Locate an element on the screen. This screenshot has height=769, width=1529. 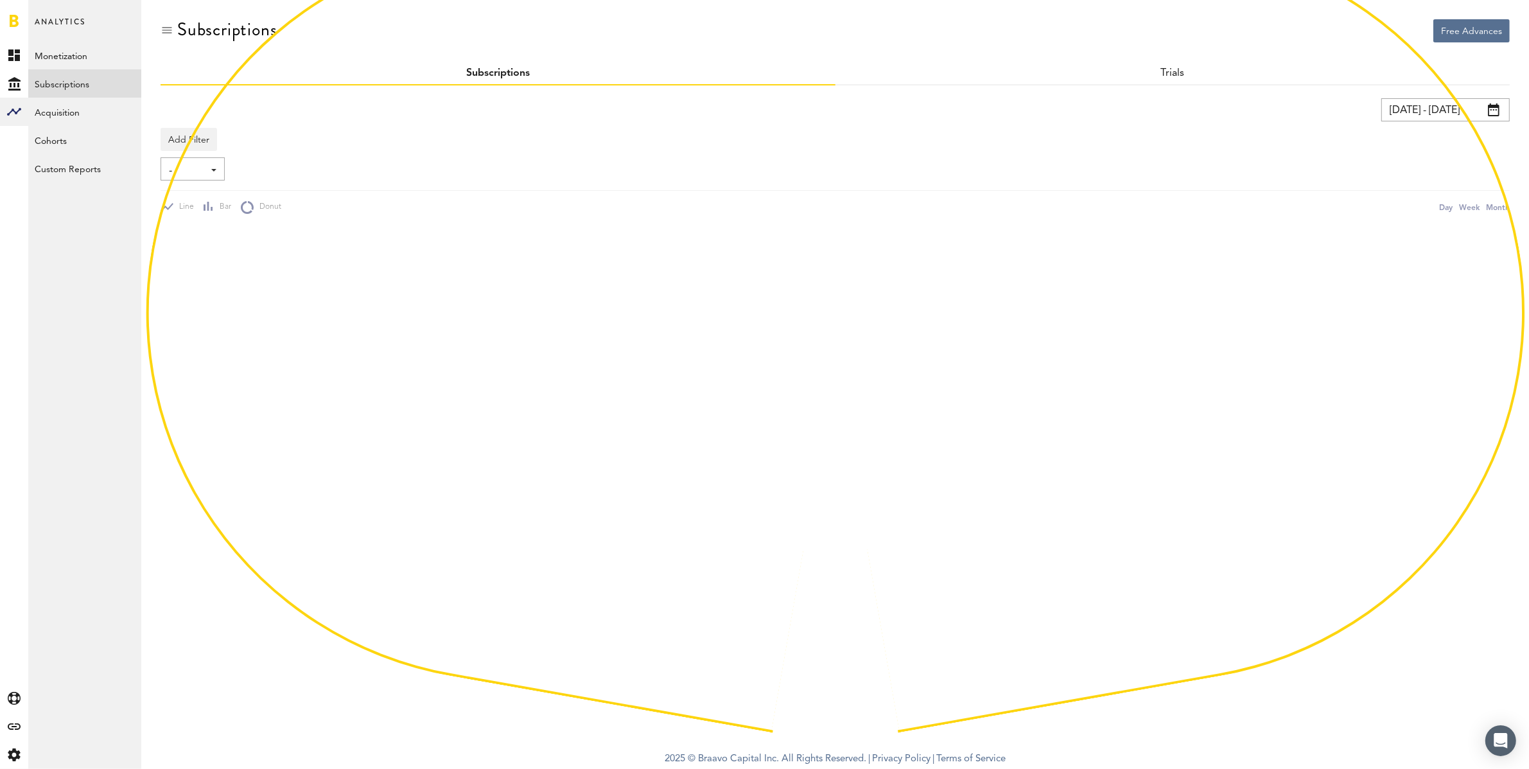
button: Free Advances is located at coordinates (1471, 31).